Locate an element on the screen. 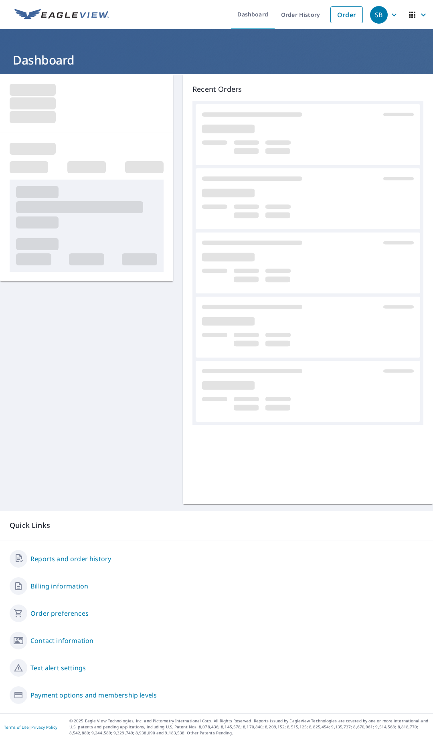  p: Recent Orders is located at coordinates (308, 89).